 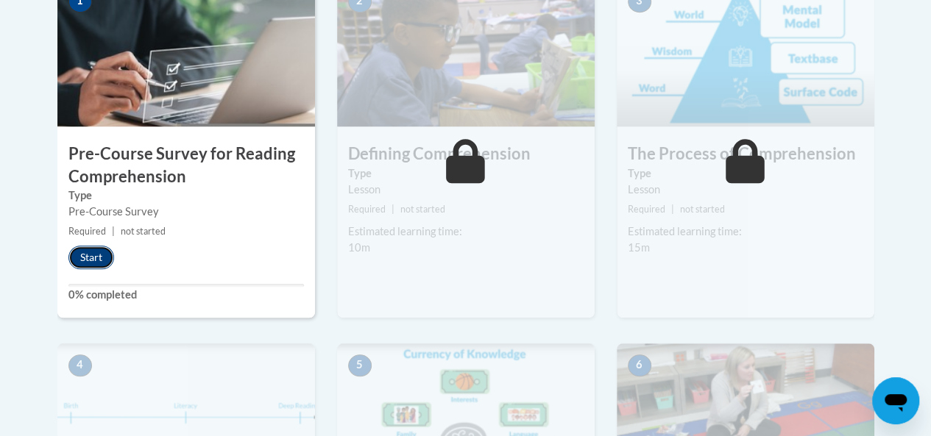 What do you see at coordinates (80, 366) in the screenshot?
I see `span: 4` at bounding box center [80, 366].